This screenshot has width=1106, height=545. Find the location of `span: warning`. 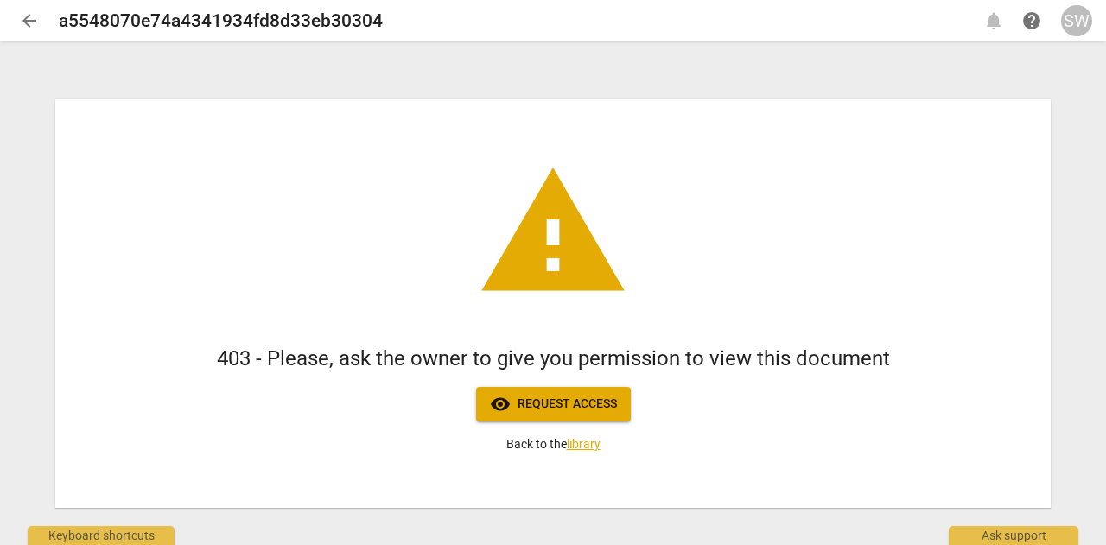

span: warning is located at coordinates (553, 232).